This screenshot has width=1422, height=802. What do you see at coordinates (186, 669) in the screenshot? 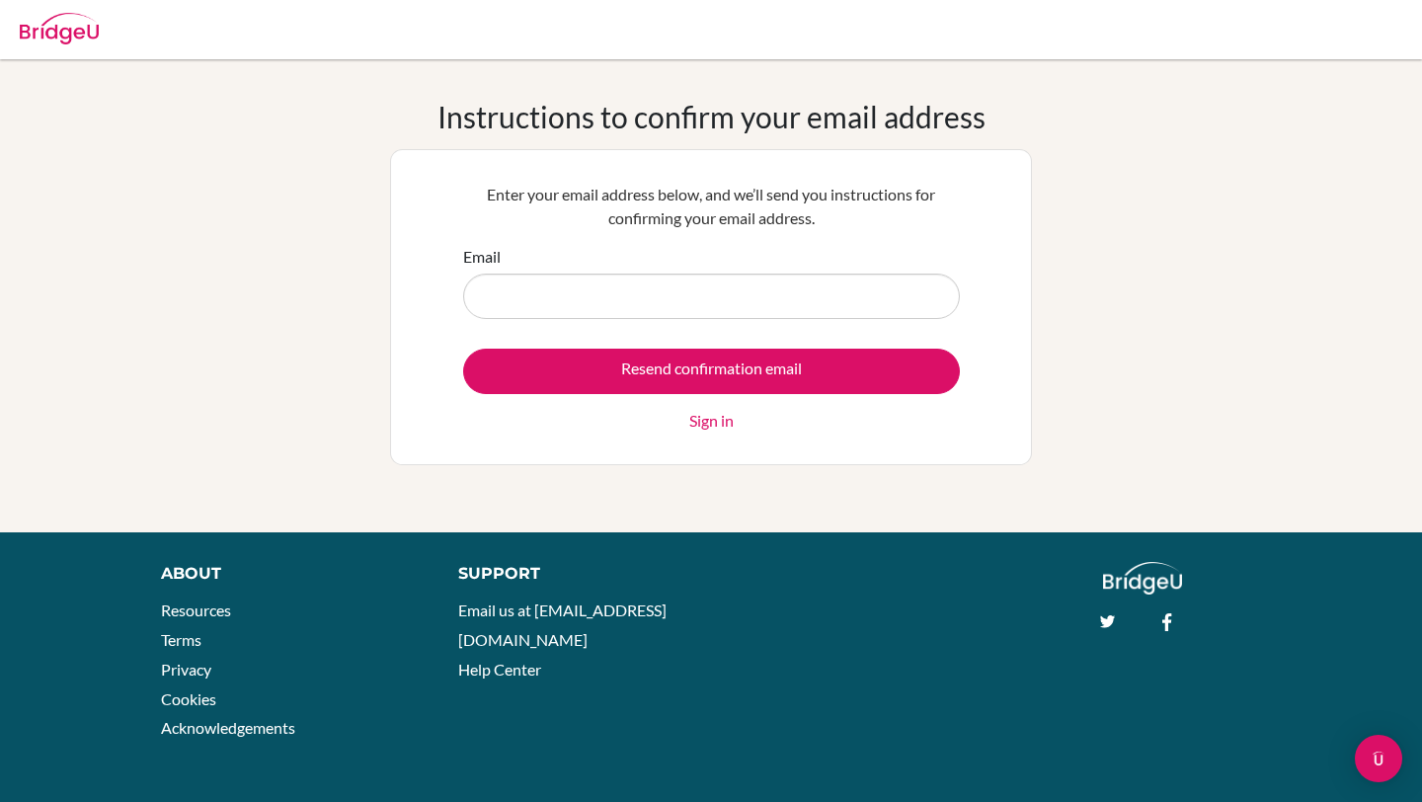
I see `a: Privacy` at bounding box center [186, 669].